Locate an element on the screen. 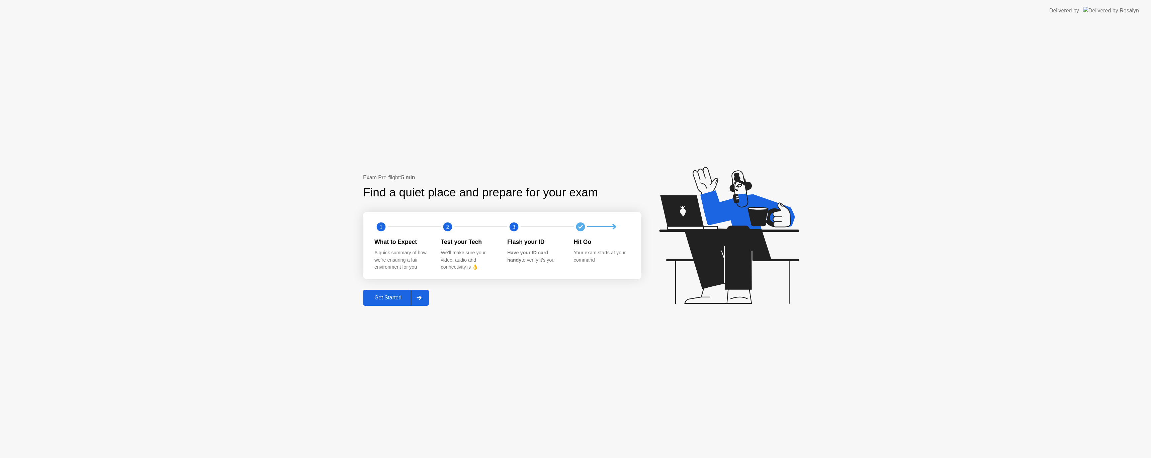 This screenshot has height=458, width=1151. div: A quick summary of how we’re ensuring a fair environment for you is located at coordinates (402, 260).